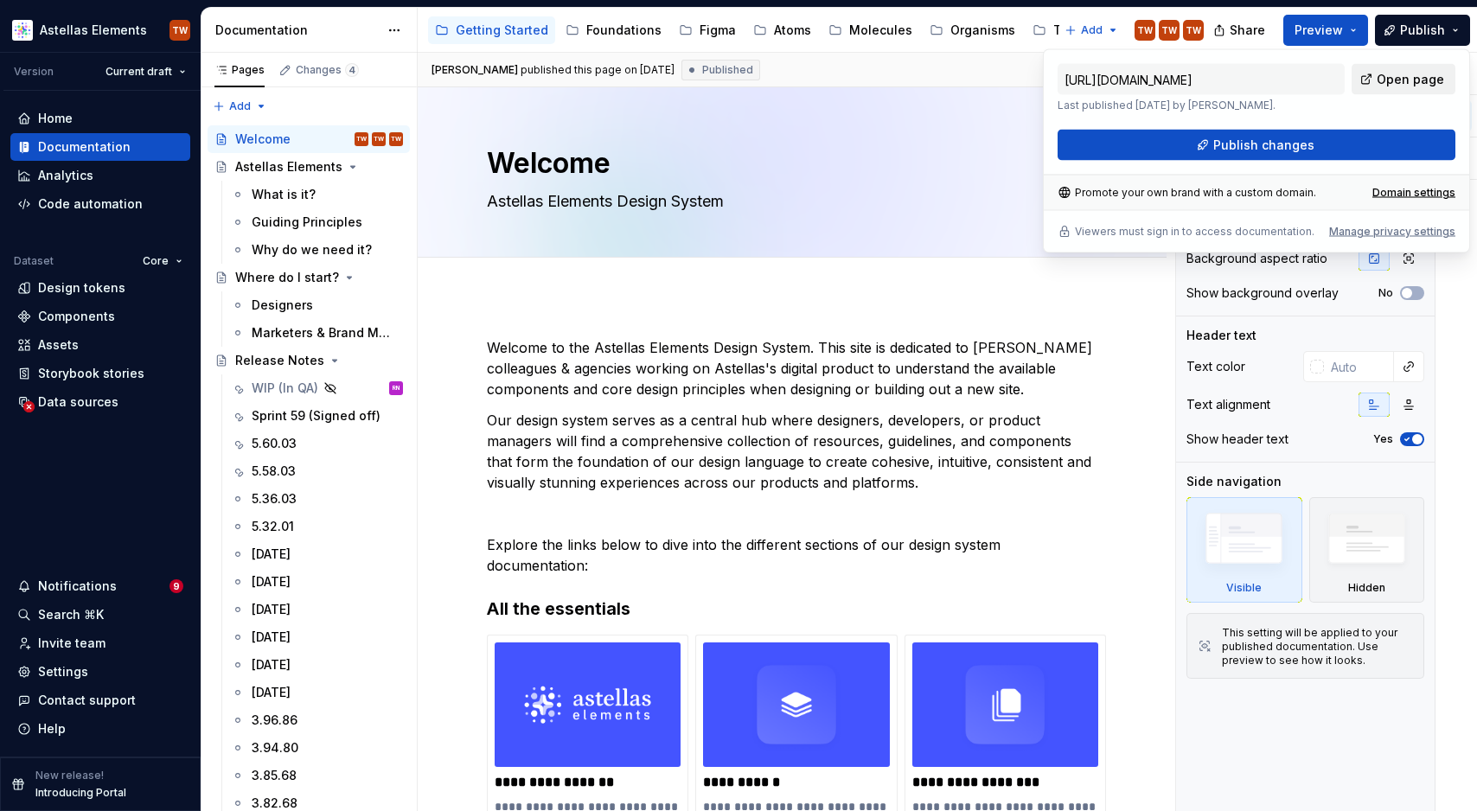 The width and height of the screenshot is (1477, 811). Describe the element at coordinates (323, 333) in the screenshot. I see `div: Marketers & Brand Managers` at that location.